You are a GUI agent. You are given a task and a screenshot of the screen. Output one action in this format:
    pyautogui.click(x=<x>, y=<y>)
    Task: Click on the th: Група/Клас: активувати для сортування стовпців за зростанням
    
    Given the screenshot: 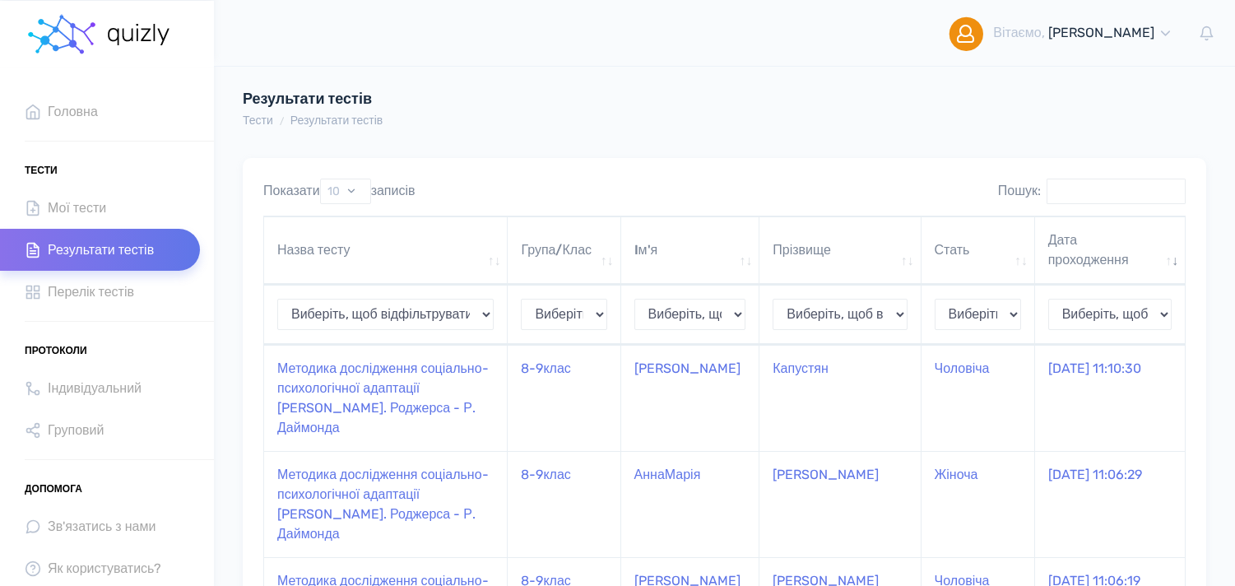 What is the action you would take?
    pyautogui.click(x=564, y=250)
    